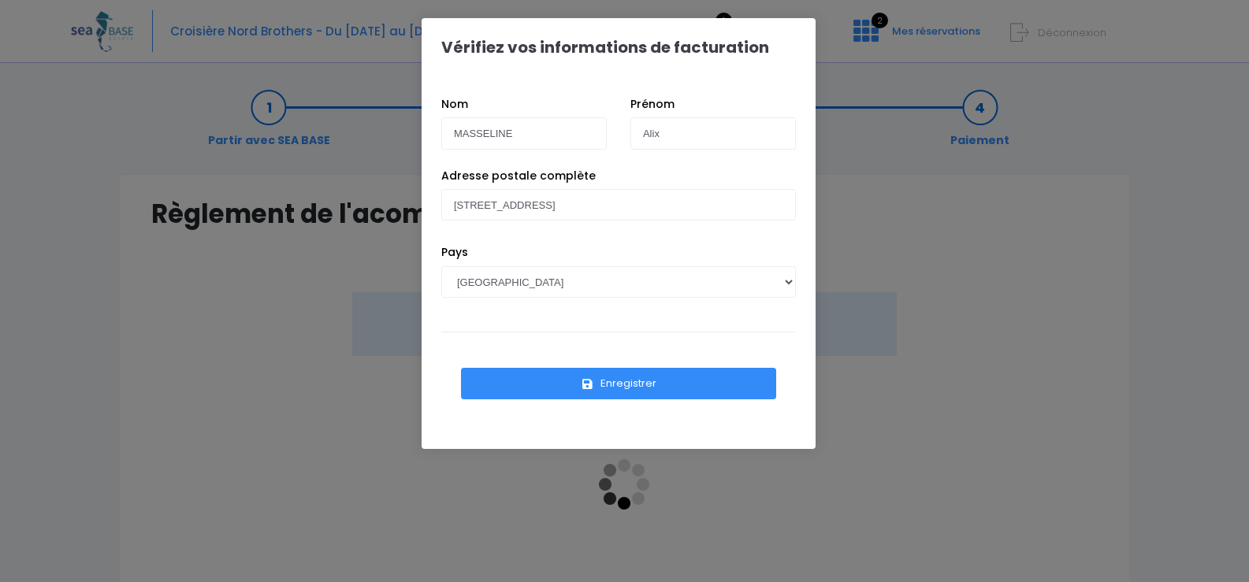  Describe the element at coordinates (652, 104) in the screenshot. I see `label: Prénom` at that location.